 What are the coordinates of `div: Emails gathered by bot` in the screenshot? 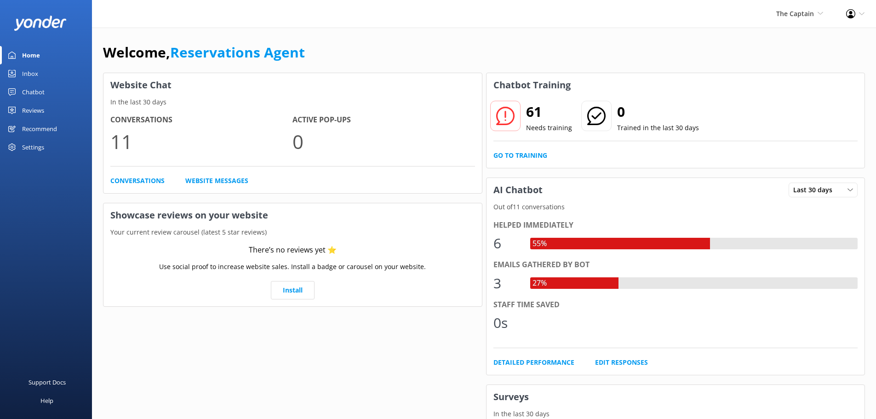 It's located at (676, 265).